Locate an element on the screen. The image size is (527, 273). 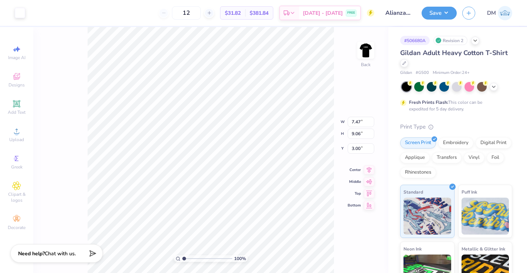
div: This color can be expedited for 5 day delivery. is located at coordinates (454, 106).